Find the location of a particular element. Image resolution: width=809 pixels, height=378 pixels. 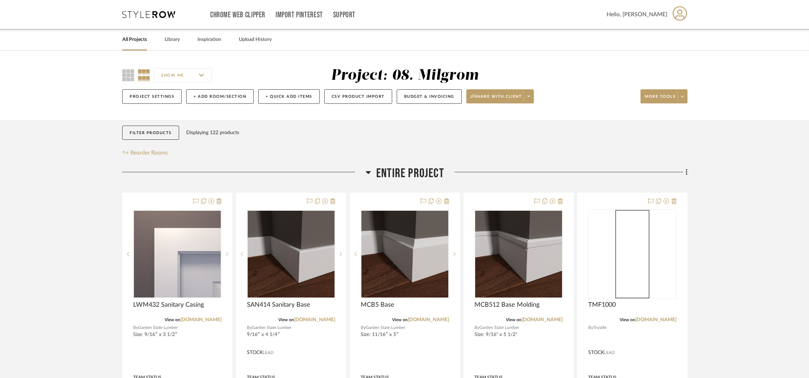

button: + Quick Add Items is located at coordinates (289, 96).